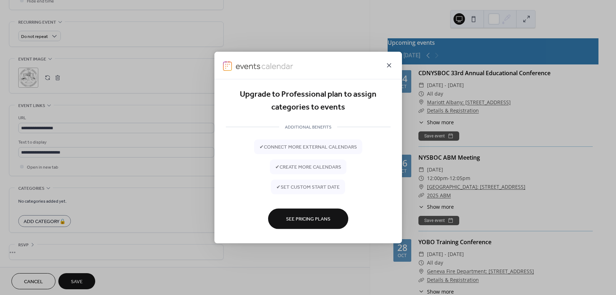 The image size is (616, 295). I want to click on img: logo-icon, so click(228, 66).